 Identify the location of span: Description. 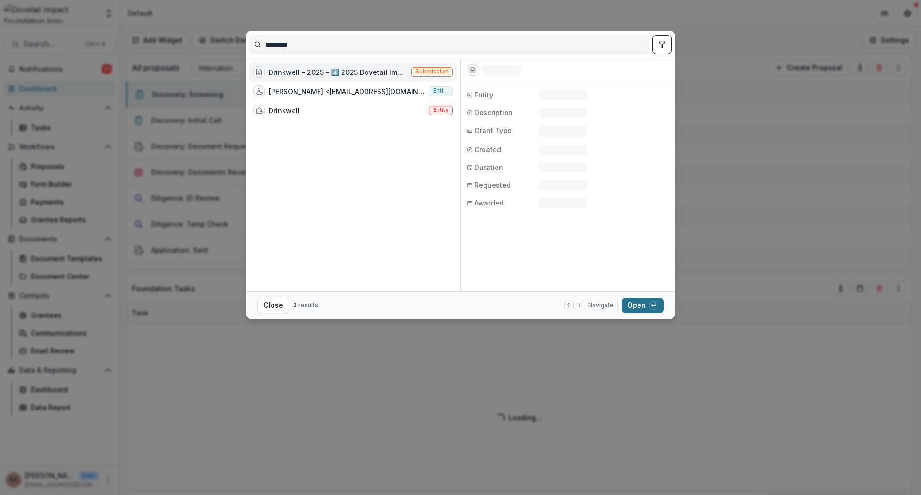
(494, 112).